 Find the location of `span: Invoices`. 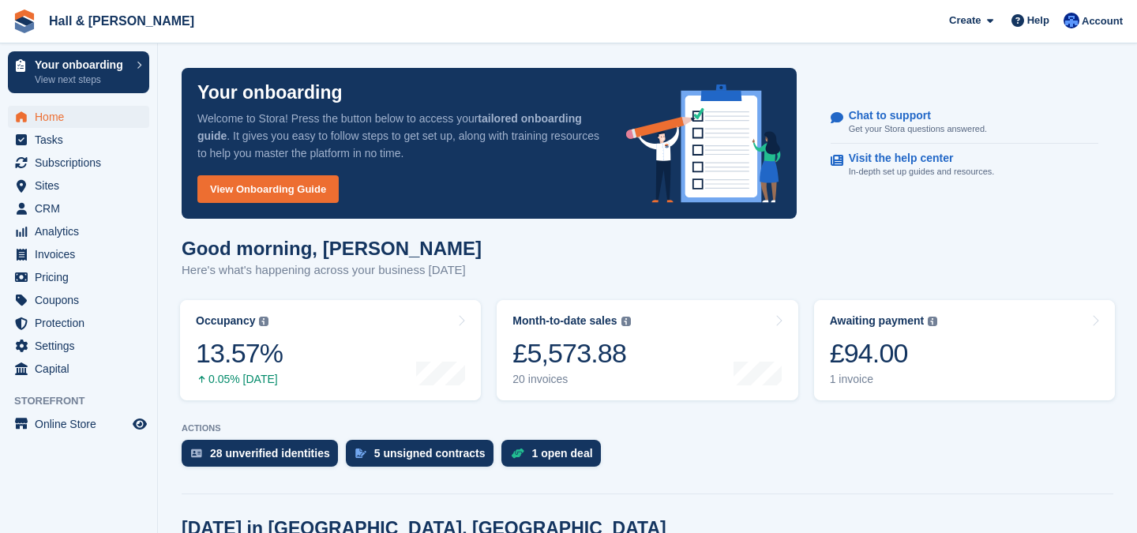

span: Invoices is located at coordinates (82, 254).